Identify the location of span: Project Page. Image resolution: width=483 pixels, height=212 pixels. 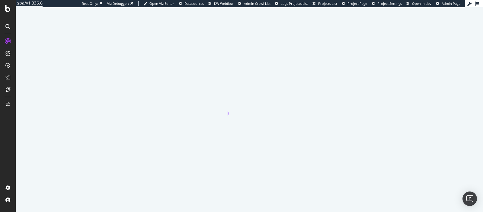
(357, 3).